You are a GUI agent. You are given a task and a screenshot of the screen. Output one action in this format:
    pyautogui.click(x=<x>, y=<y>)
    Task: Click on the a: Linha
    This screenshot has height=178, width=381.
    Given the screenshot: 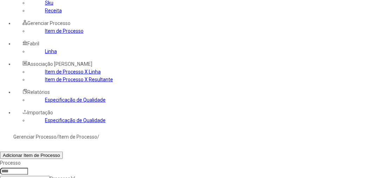 What is the action you would take?
    pyautogui.click(x=51, y=51)
    